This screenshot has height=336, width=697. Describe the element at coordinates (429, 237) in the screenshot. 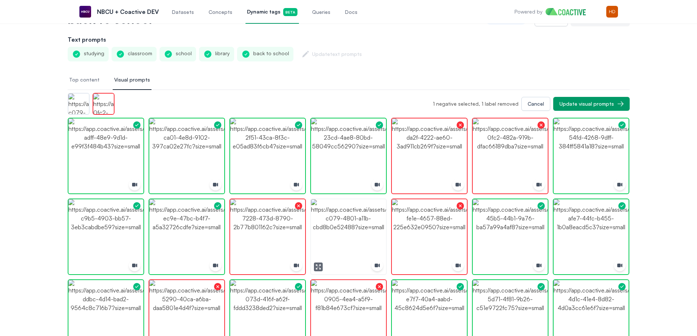

I see `img: https://app.coactive.ai/assets/ui/images/coactive/peacock_vod_1737504868066/e262b1f9-fe1e-4657-88...` at that location.